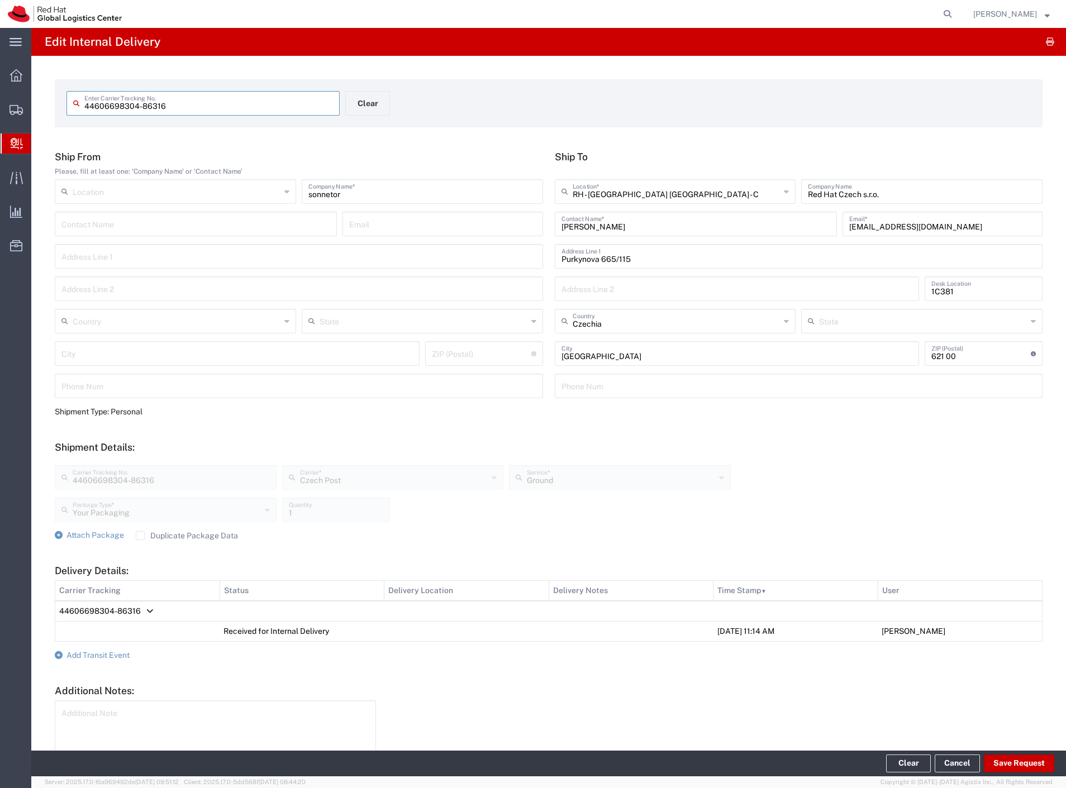 This screenshot has width=1066, height=788. Describe the element at coordinates (65, 14) in the screenshot. I see `img: logo` at that location.